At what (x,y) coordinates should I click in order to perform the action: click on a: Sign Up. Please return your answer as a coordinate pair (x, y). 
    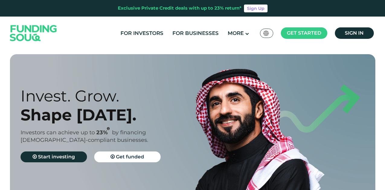
    Looking at the image, I should click on (256, 8).